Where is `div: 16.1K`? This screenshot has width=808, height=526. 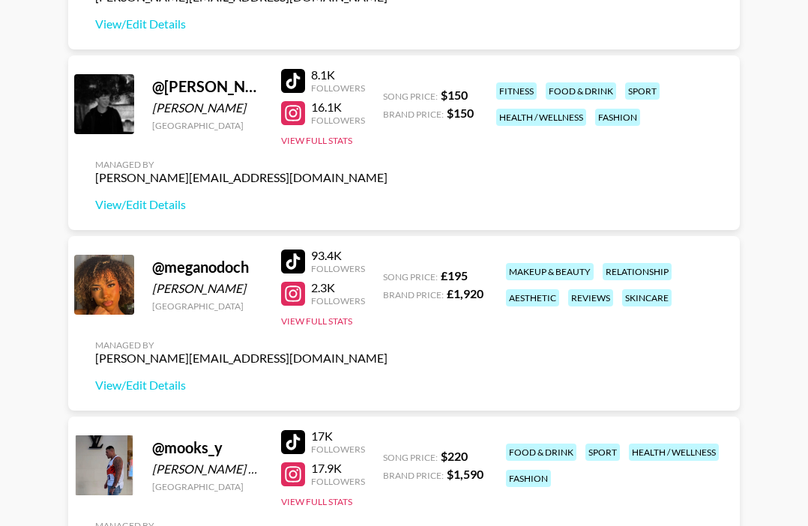
div: 16.1K is located at coordinates (338, 107).